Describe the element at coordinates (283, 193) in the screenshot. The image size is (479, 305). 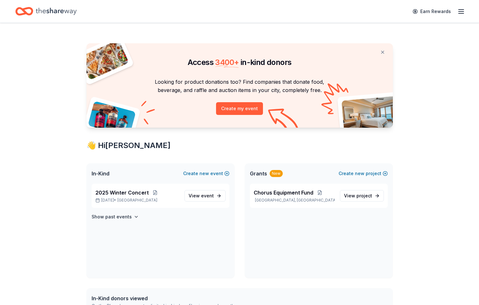
I see `span: Chorus Equipment Fund` at that location.